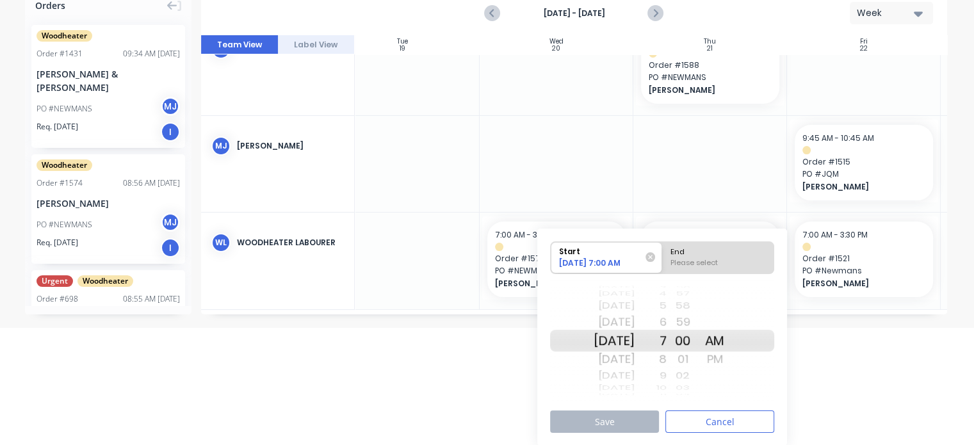  What do you see at coordinates (864, 42) in the screenshot?
I see `div: Fri` at bounding box center [864, 42].